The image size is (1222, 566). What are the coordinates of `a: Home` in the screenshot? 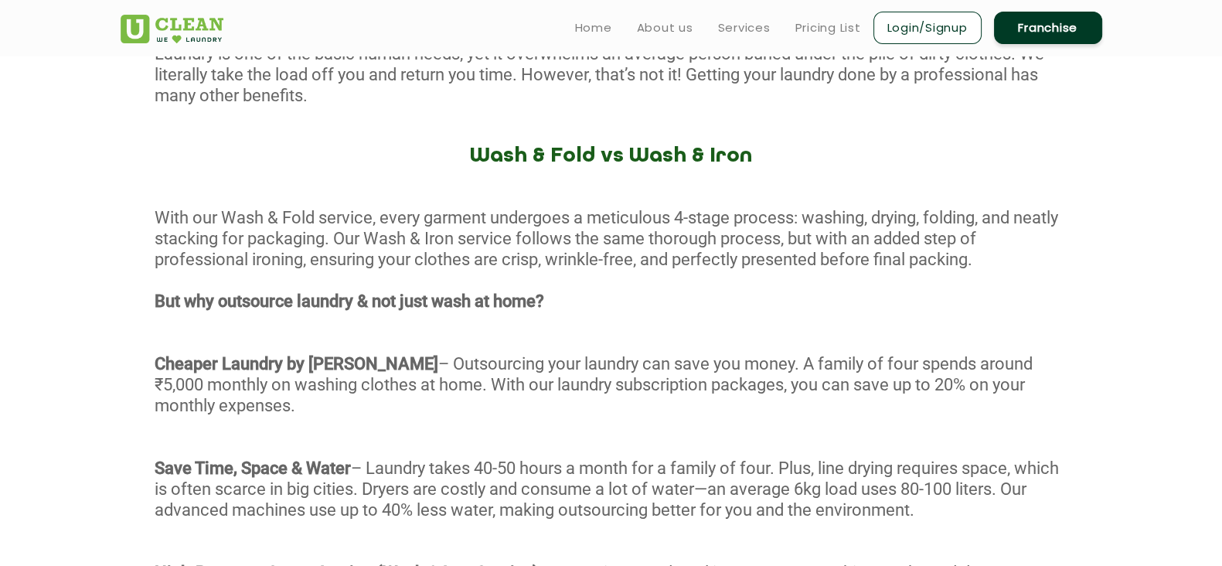 It's located at (594, 28).